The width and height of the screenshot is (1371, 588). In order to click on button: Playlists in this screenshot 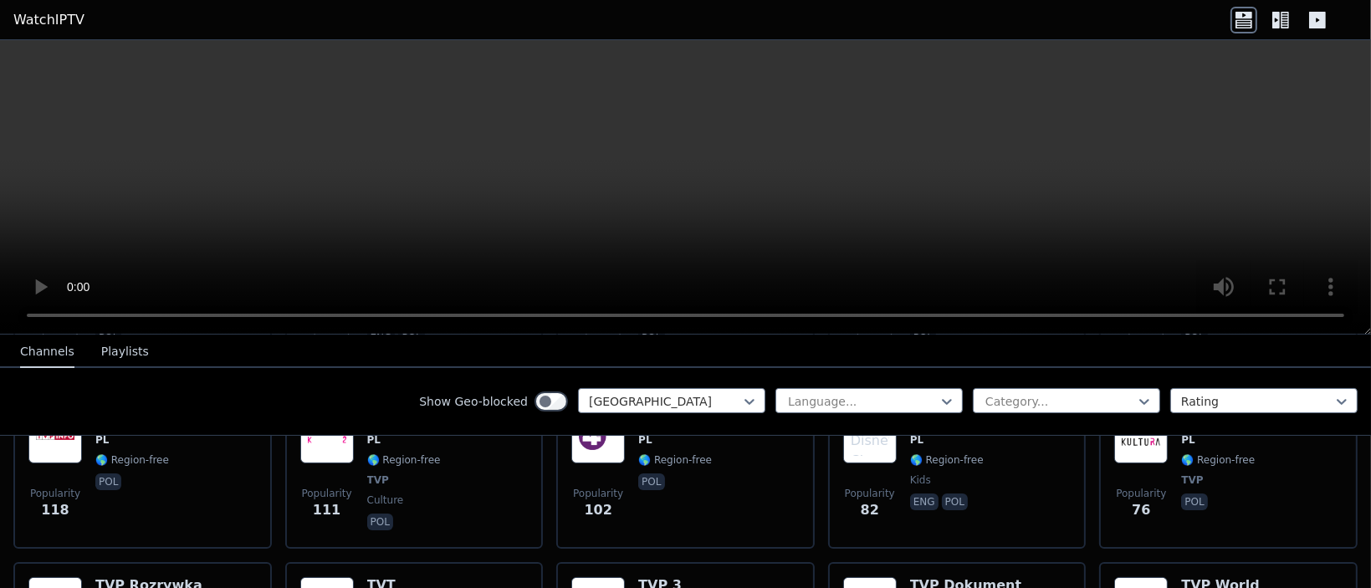, I will do `click(125, 352)`.